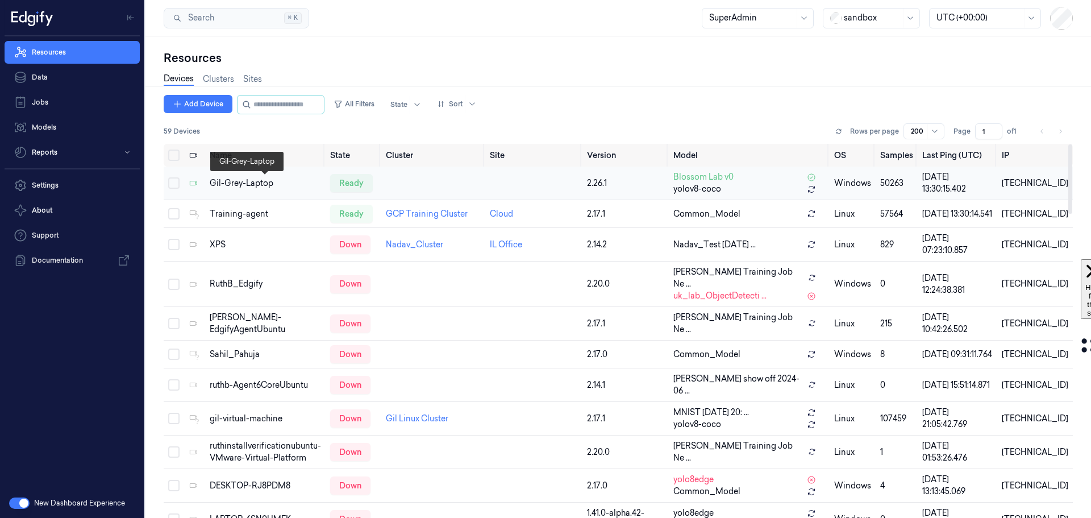 Image resolution: width=1091 pixels, height=518 pixels. Describe the element at coordinates (433, 155) in the screenshot. I see `th: Cluster` at that location.